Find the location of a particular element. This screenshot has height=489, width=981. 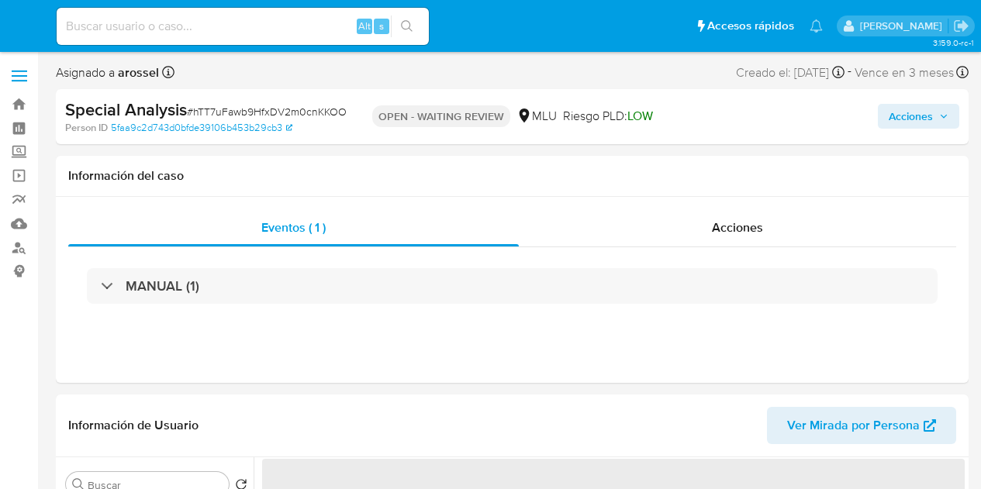

div: MLU is located at coordinates (536, 116).